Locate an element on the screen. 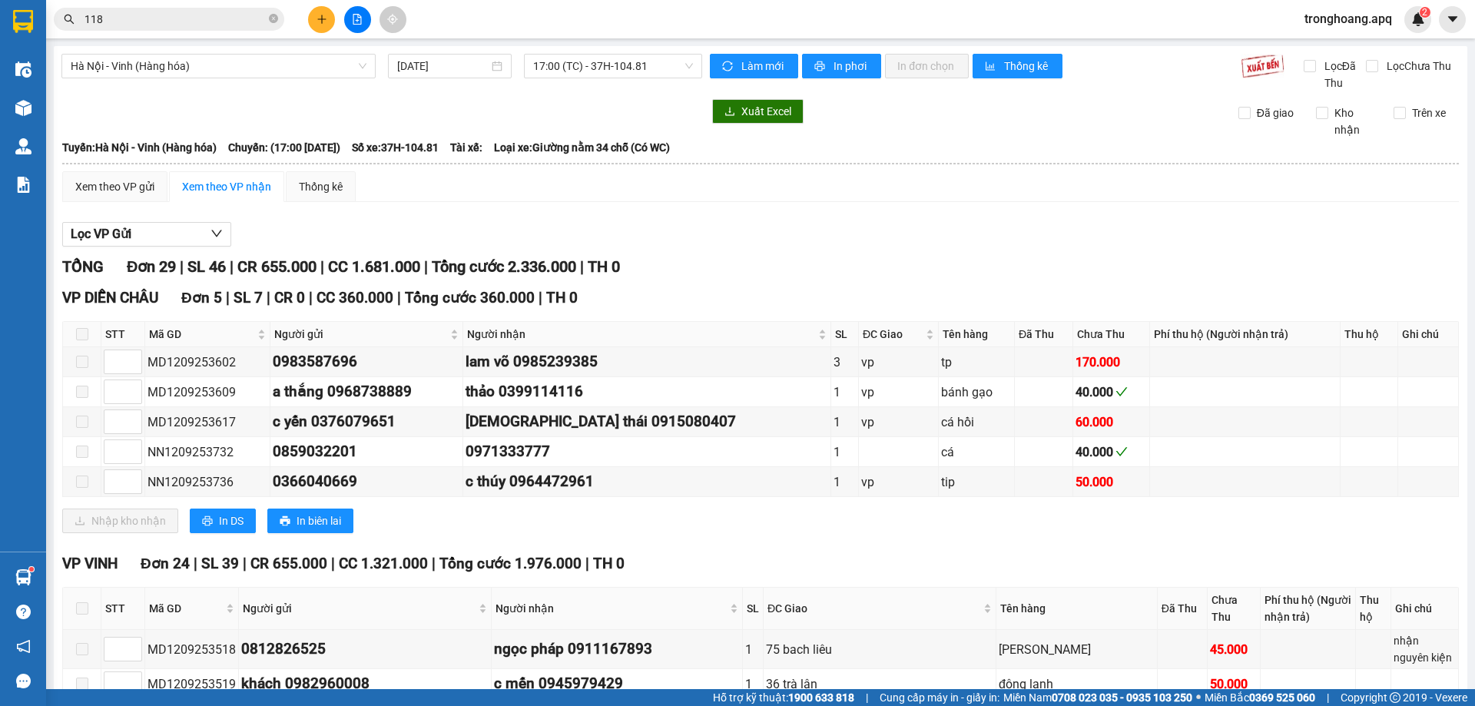  div: ngọc pháp 0911167893 is located at coordinates (617, 649).